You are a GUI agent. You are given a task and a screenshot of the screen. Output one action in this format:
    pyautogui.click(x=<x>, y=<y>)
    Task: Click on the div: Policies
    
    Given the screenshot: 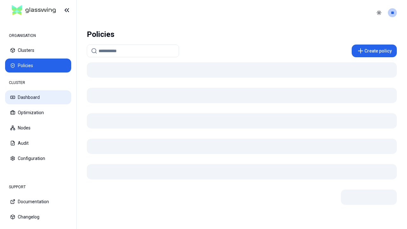 What is the action you would take?
    pyautogui.click(x=100, y=34)
    